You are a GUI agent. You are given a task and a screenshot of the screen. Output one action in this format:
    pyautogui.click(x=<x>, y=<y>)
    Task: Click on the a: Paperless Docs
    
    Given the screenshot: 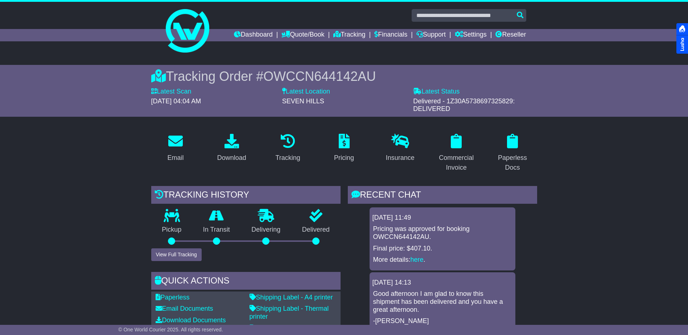 What is the action you would take?
    pyautogui.click(x=513, y=153)
    